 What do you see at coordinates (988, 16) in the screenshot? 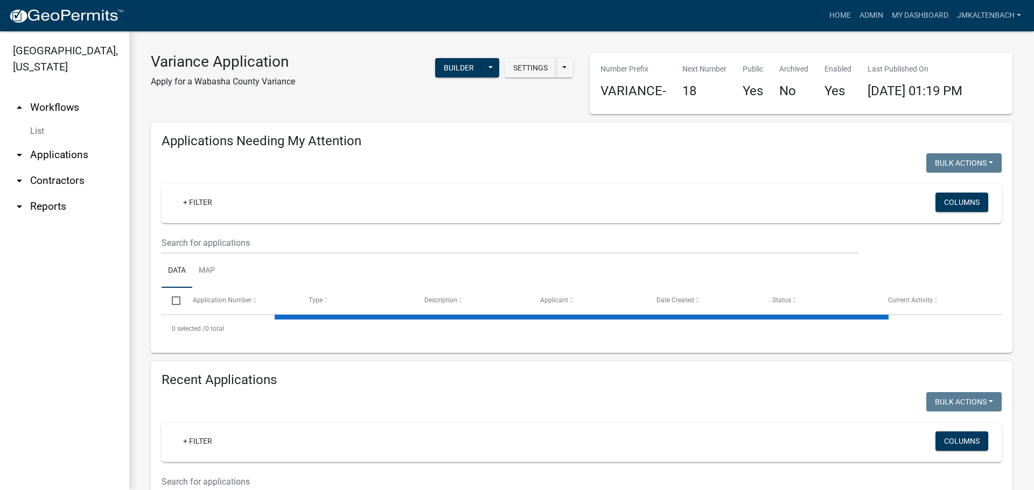
I see `a: jmkaltenbach` at bounding box center [988, 16].